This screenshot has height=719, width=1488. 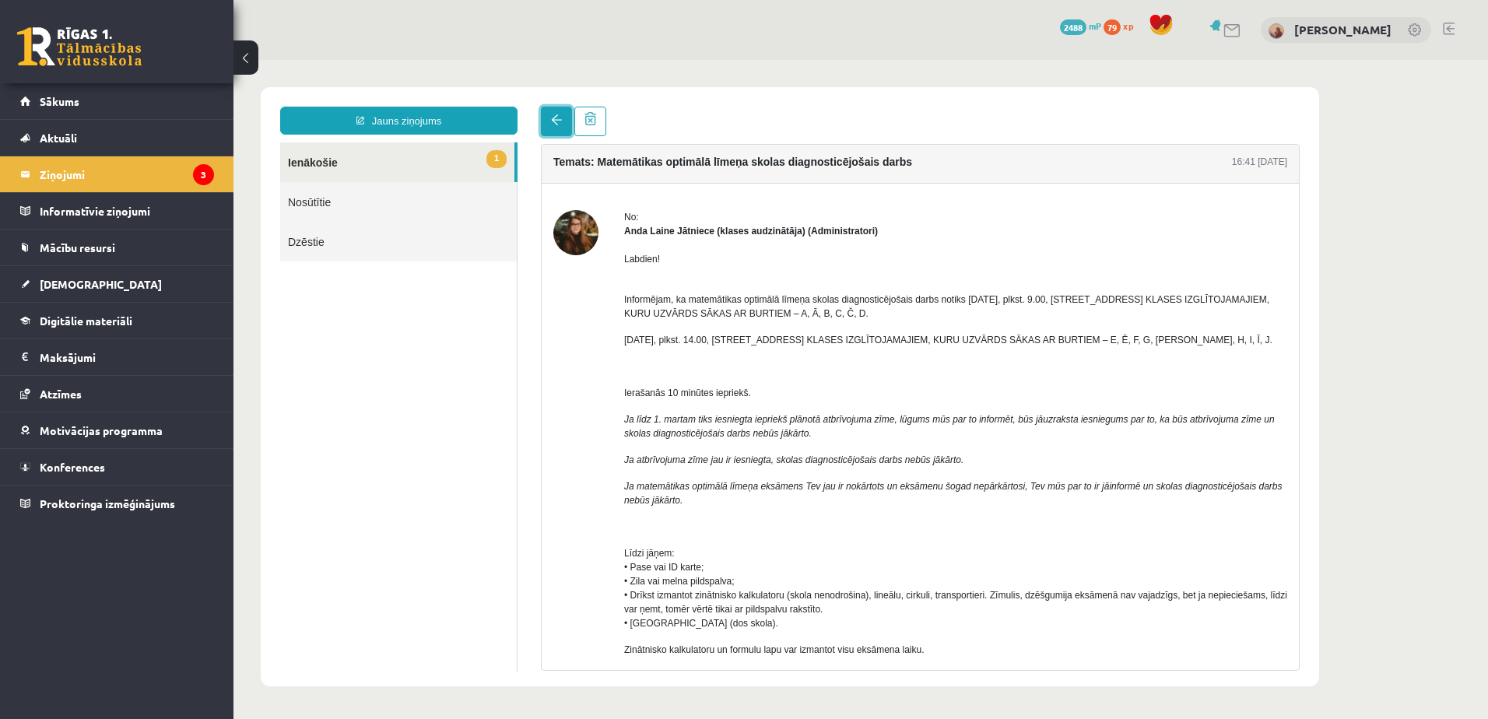 What do you see at coordinates (203, 174) in the screenshot?
I see `i: 3` at bounding box center [203, 174].